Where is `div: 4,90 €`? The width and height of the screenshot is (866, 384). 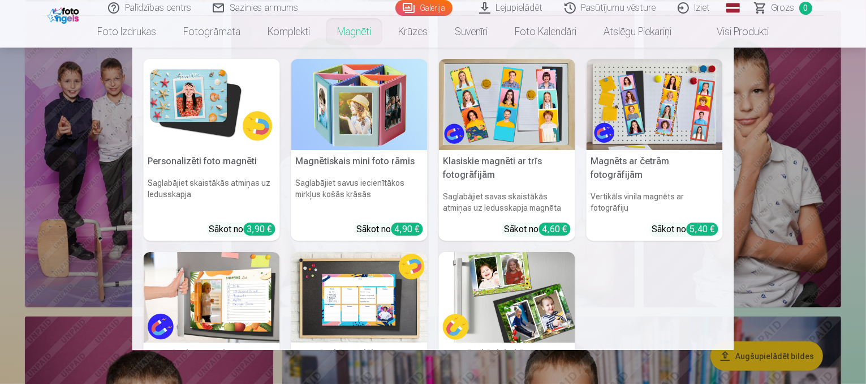
div: 4,90 € is located at coordinates (407, 229).